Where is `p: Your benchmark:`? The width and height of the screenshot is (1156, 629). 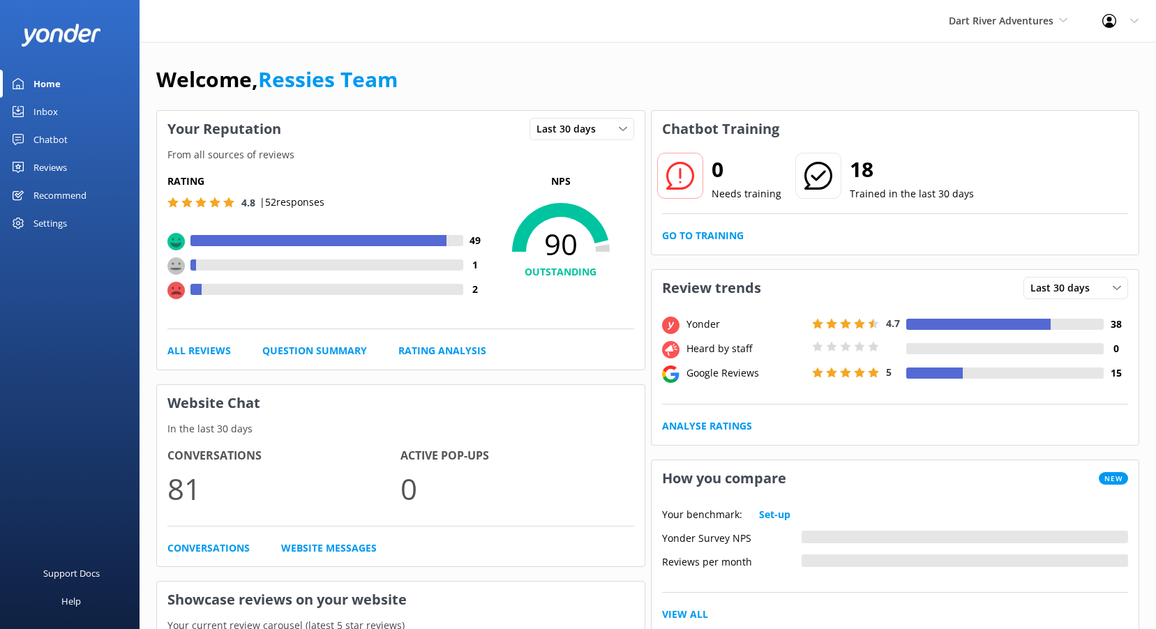 p: Your benchmark: is located at coordinates (702, 515).